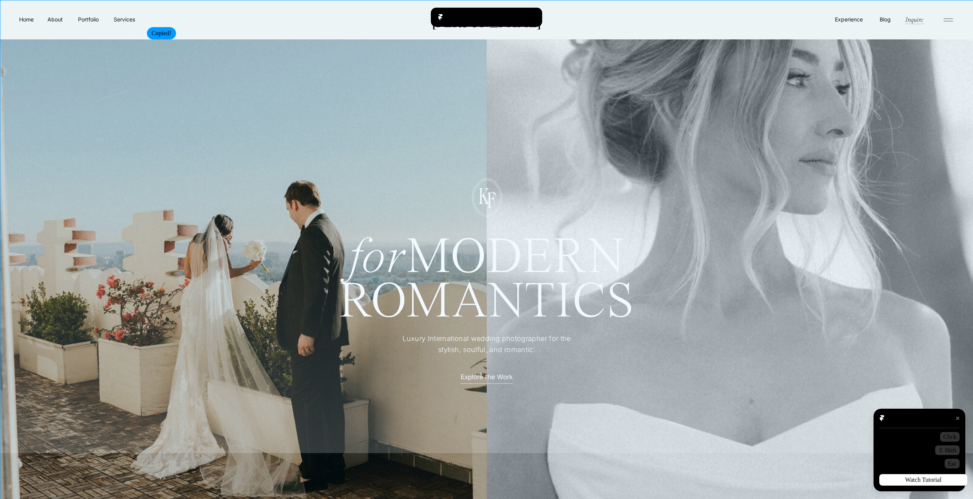  What do you see at coordinates (55, 19) in the screenshot?
I see `a: About` at bounding box center [55, 19].